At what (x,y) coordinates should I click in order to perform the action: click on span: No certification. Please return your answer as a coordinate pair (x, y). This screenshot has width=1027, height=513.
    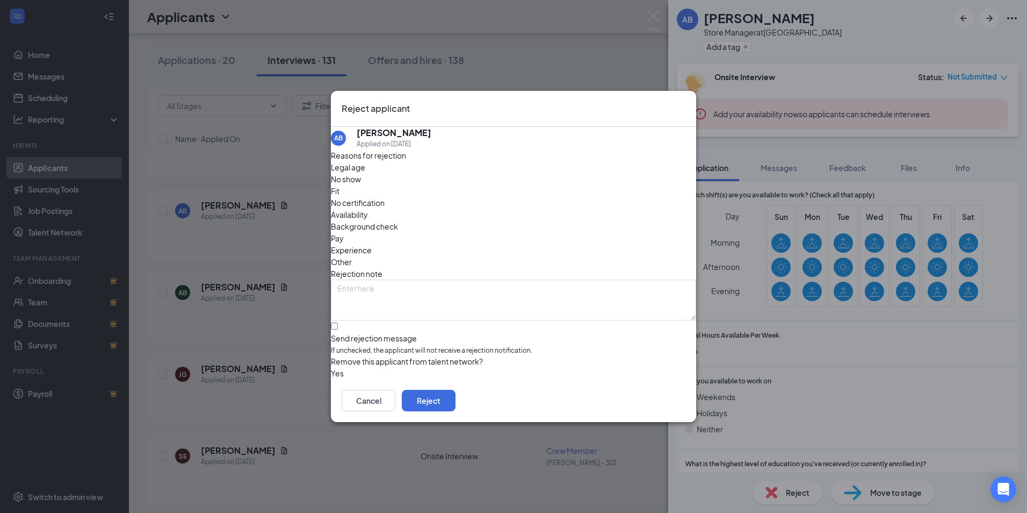
    Looking at the image, I should click on (358, 203).